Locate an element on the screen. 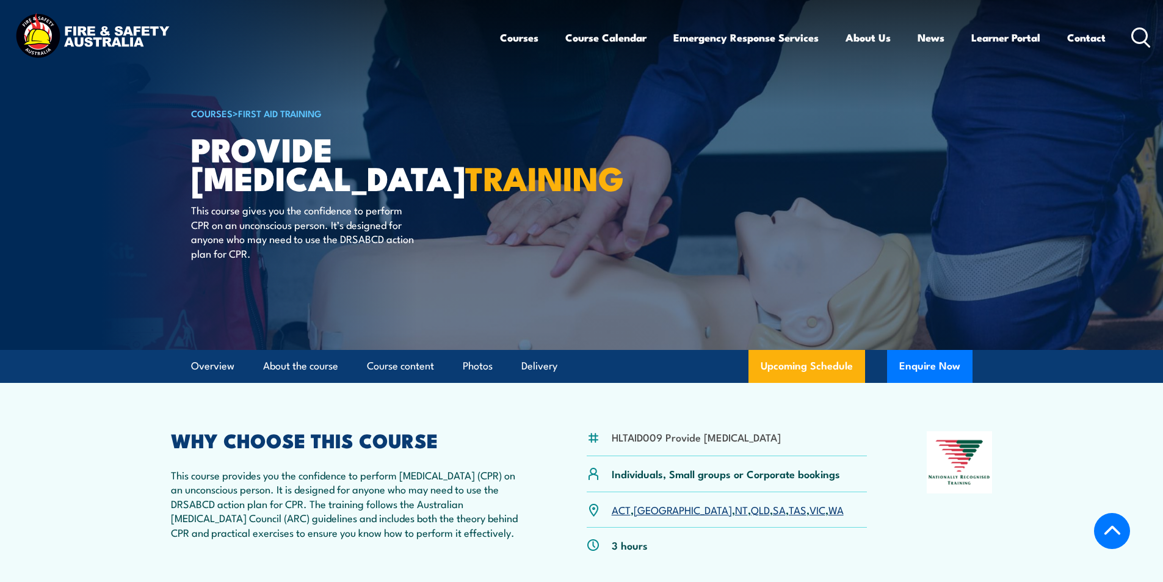 The image size is (1163, 582). a: Delivery is located at coordinates (539, 366).